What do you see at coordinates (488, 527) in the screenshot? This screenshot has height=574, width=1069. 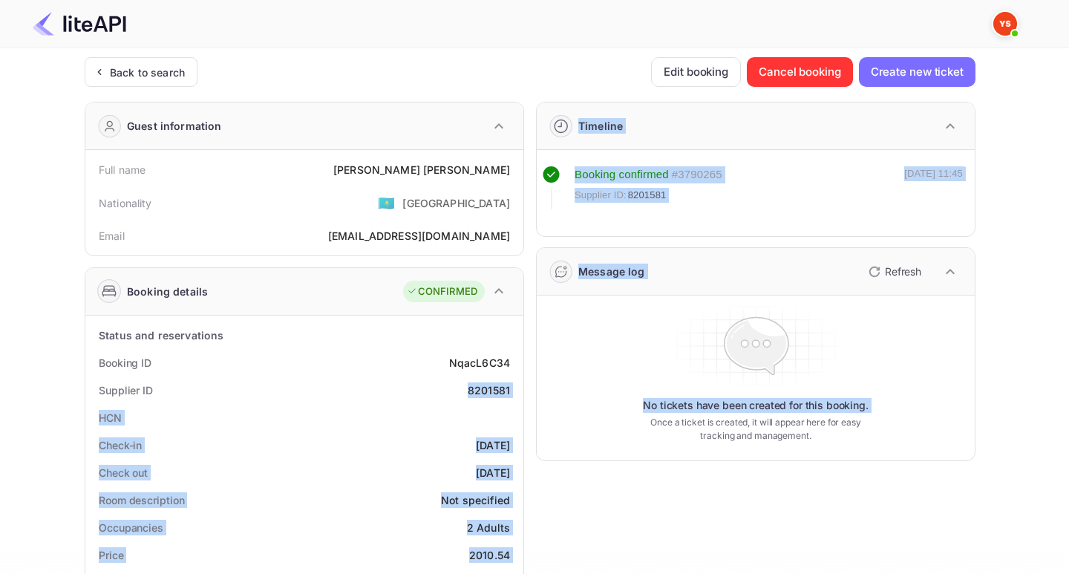 I see `div: 2 Adults` at bounding box center [488, 527].